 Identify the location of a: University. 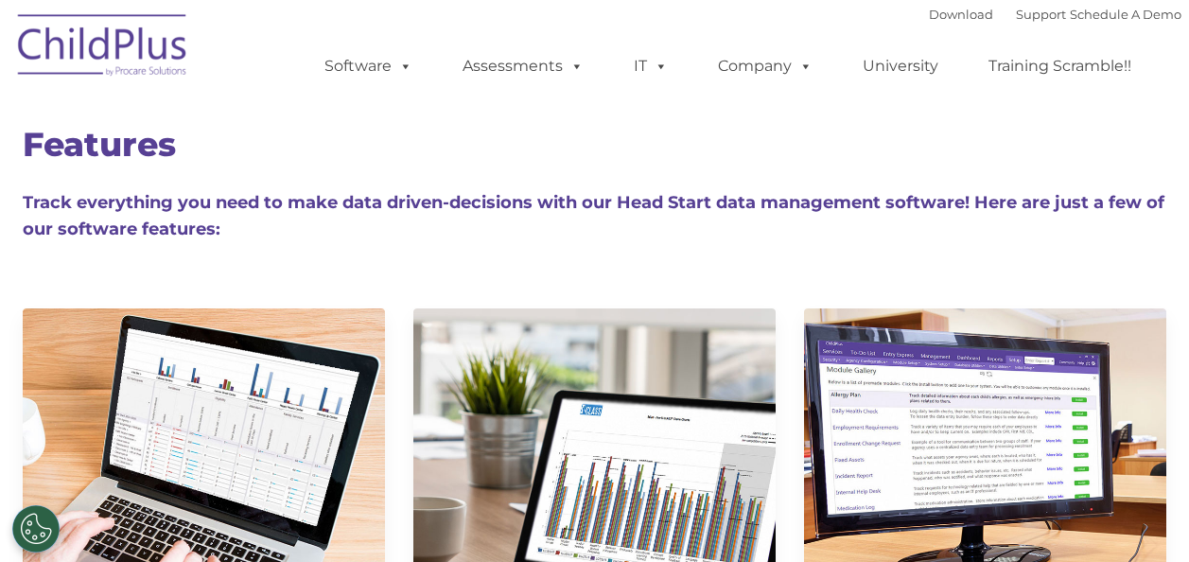
(901, 66).